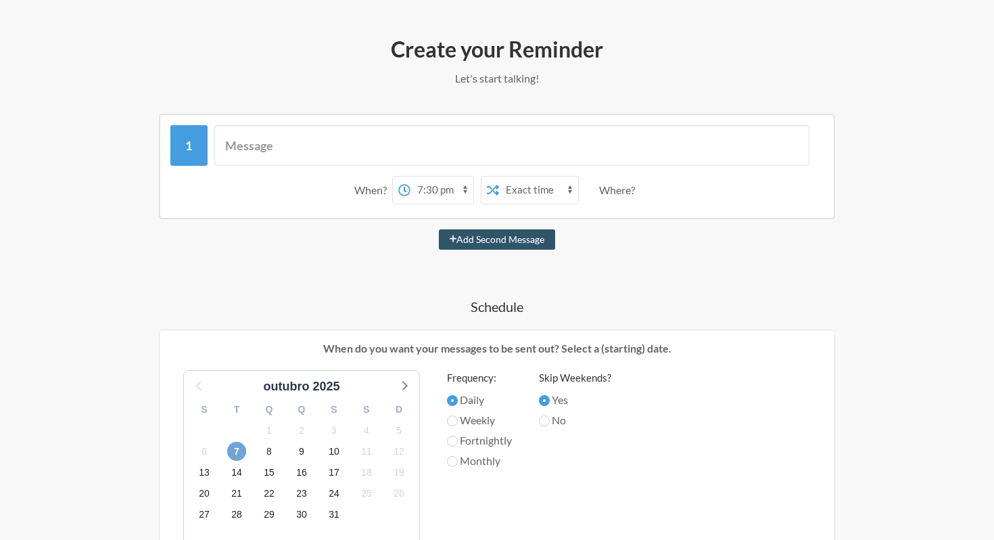 Image resolution: width=994 pixels, height=540 pixels. I want to click on span: domingo, 16 de novembro de 2025, so click(302, 473).